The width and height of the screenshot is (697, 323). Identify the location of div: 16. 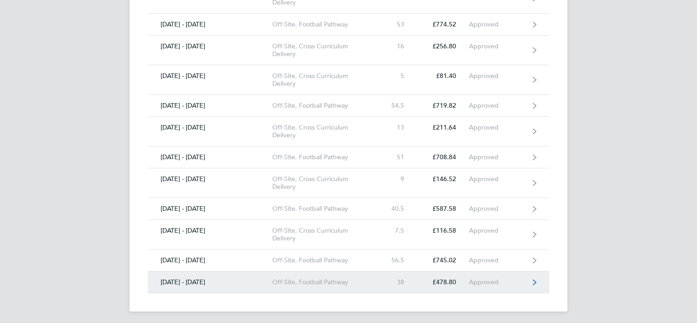
(397, 46).